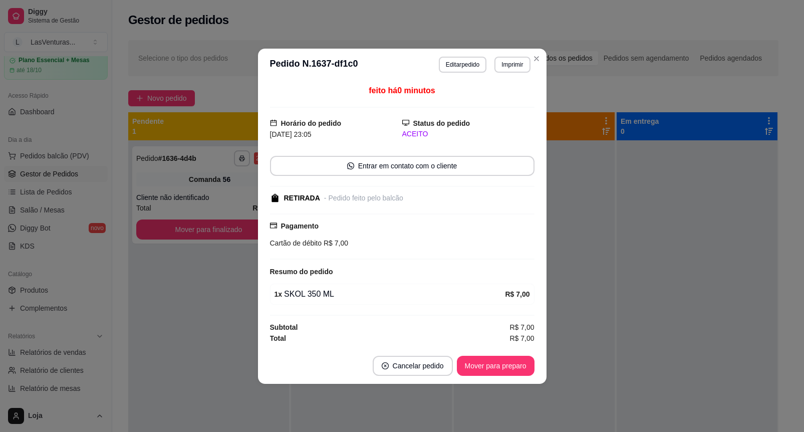  Describe the element at coordinates (442, 123) in the screenshot. I see `strong: Status do pedido` at that location.